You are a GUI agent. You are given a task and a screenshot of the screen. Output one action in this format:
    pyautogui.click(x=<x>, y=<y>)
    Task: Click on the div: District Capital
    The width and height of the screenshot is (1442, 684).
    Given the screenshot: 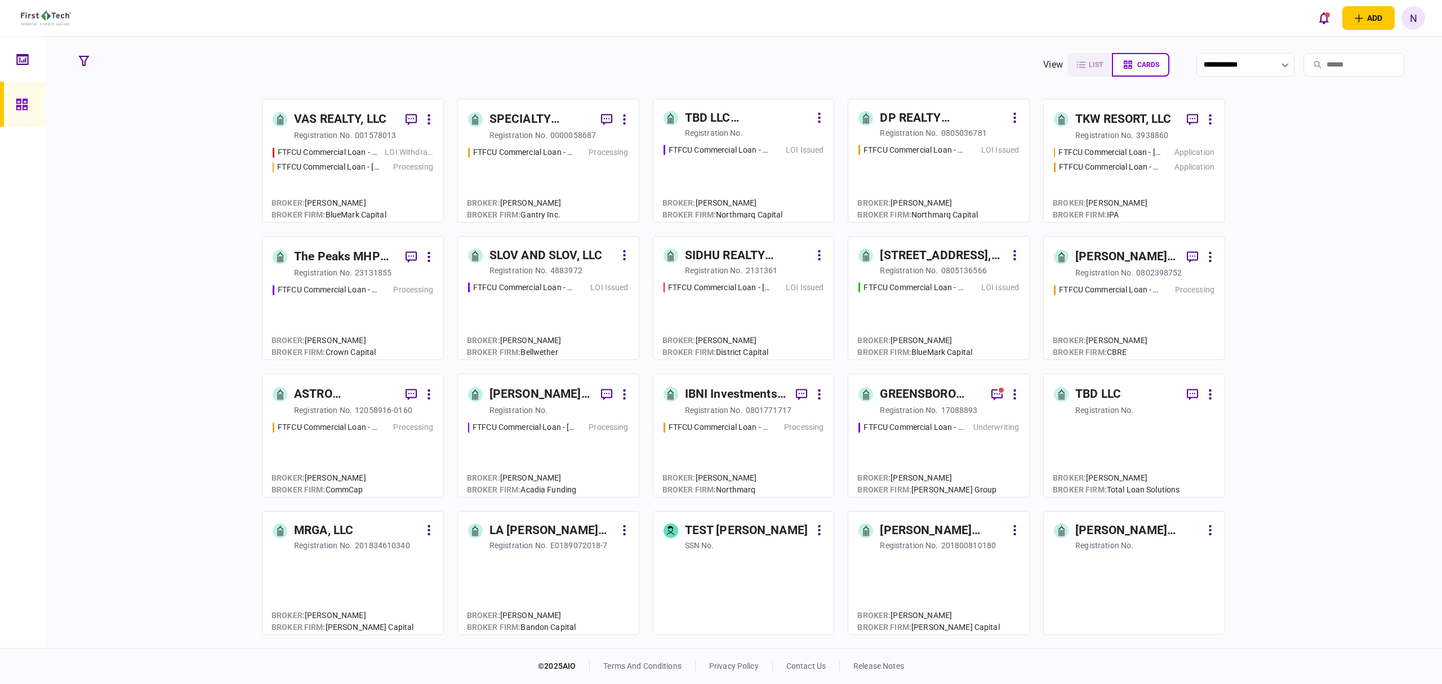 What is the action you would take?
    pyautogui.click(x=715, y=352)
    